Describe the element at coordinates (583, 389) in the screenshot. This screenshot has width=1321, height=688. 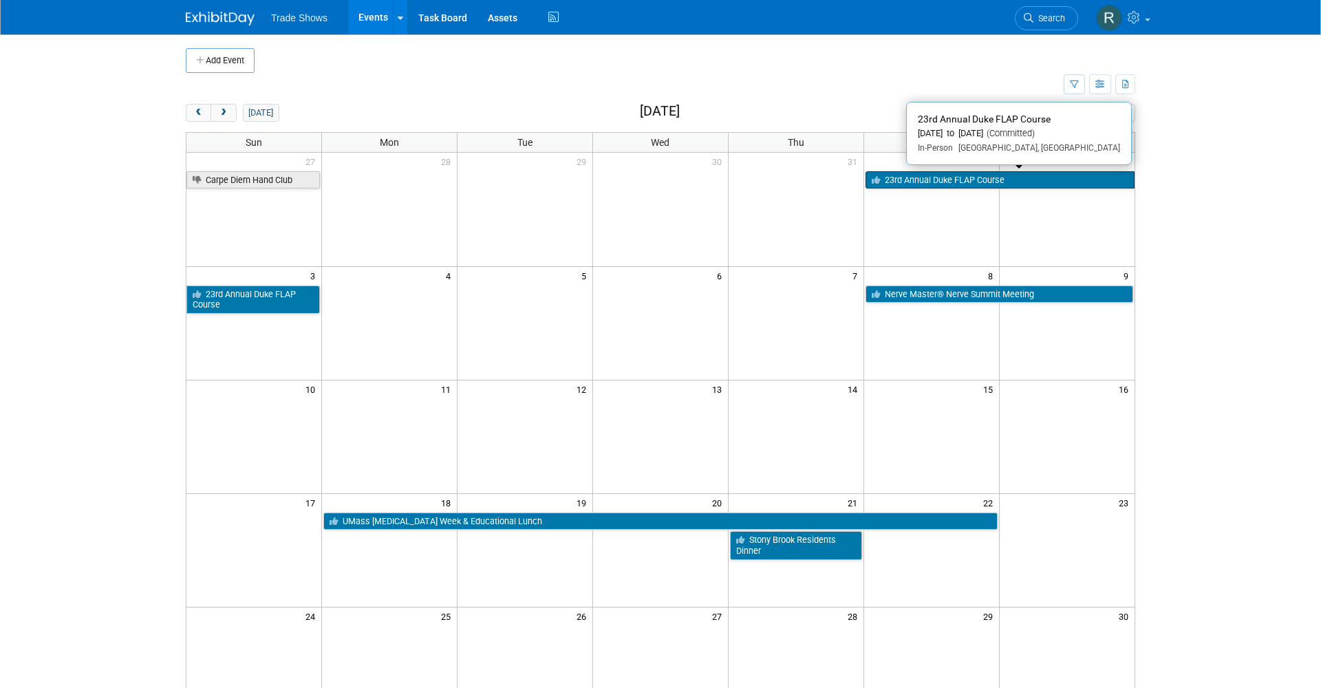
I see `span: 12` at that location.